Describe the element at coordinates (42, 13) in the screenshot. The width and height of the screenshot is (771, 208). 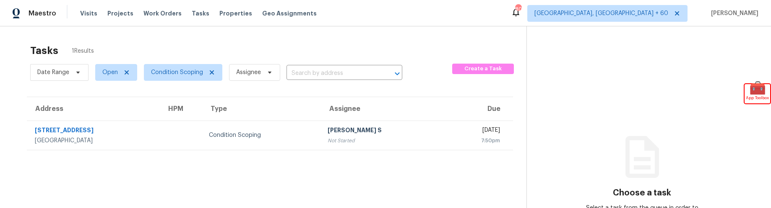
I see `span: Maestro` at that location.